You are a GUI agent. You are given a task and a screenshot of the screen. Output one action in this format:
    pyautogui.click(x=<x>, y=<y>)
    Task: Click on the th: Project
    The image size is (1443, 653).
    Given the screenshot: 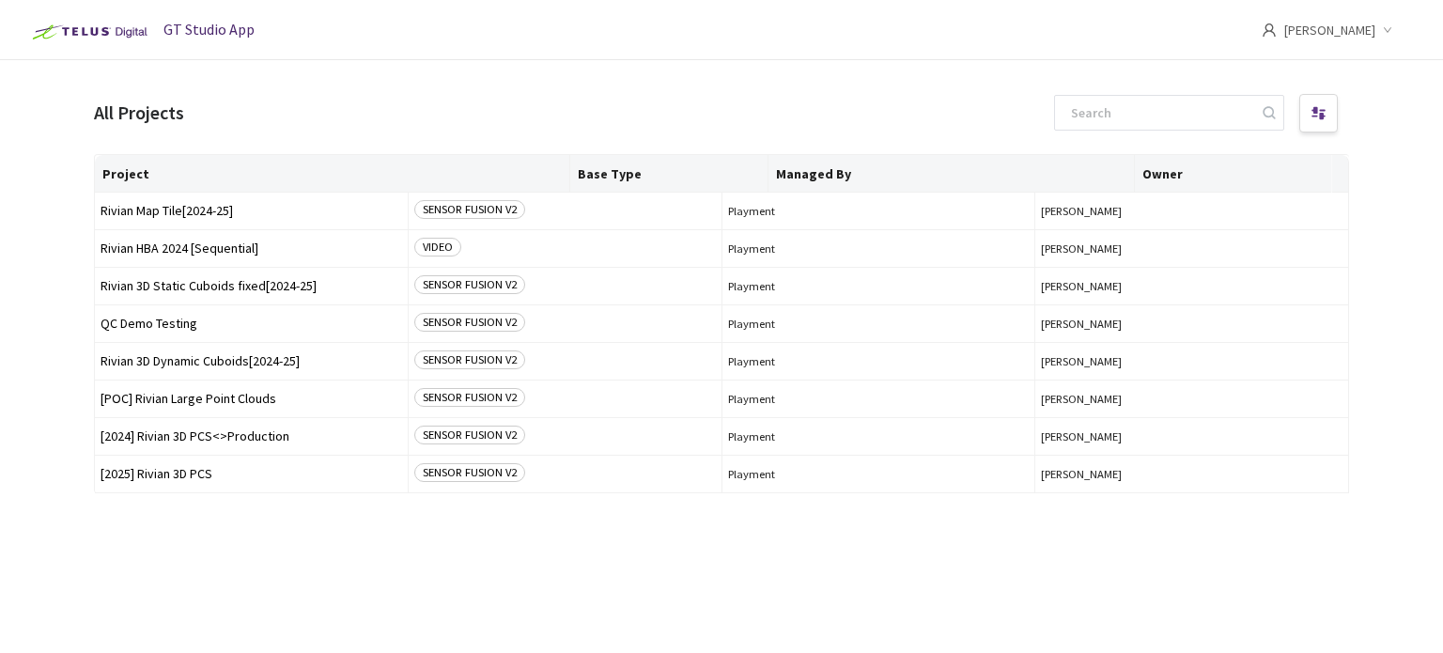 What is the action you would take?
    pyautogui.click(x=332, y=174)
    